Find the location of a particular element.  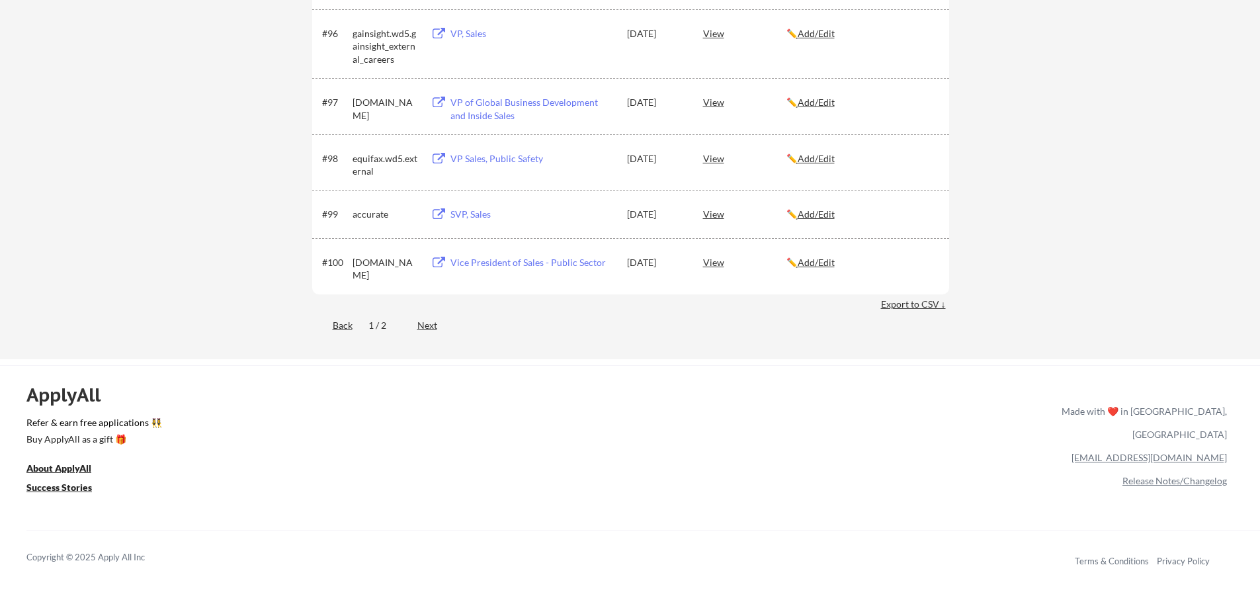

div: Next is located at coordinates (435, 325).